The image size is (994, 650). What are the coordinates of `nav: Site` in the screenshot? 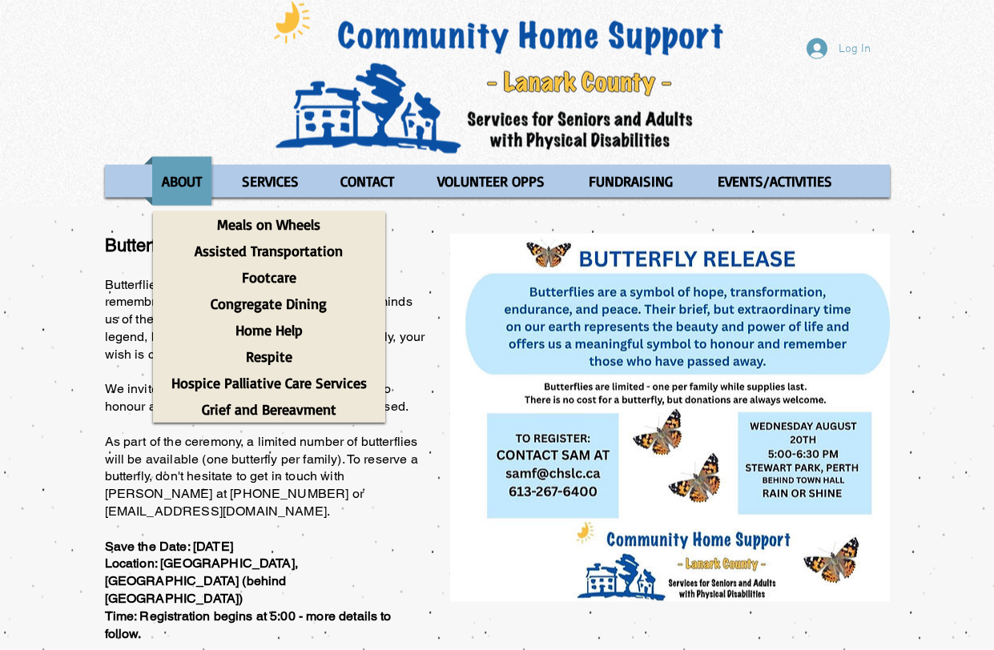 It's located at (497, 181).